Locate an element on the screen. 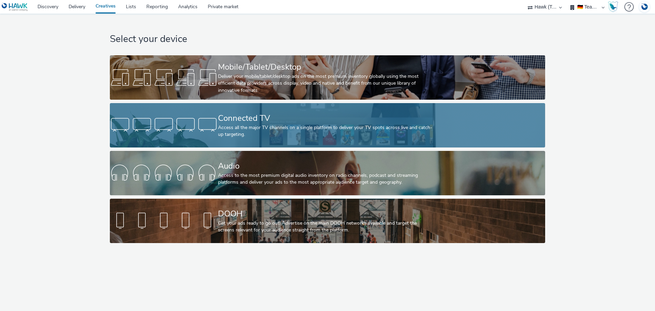 The image size is (655, 311). div: Access to the most premium digital audio inventory on radio channels, podcast and streaming platf... is located at coordinates (326, 179).